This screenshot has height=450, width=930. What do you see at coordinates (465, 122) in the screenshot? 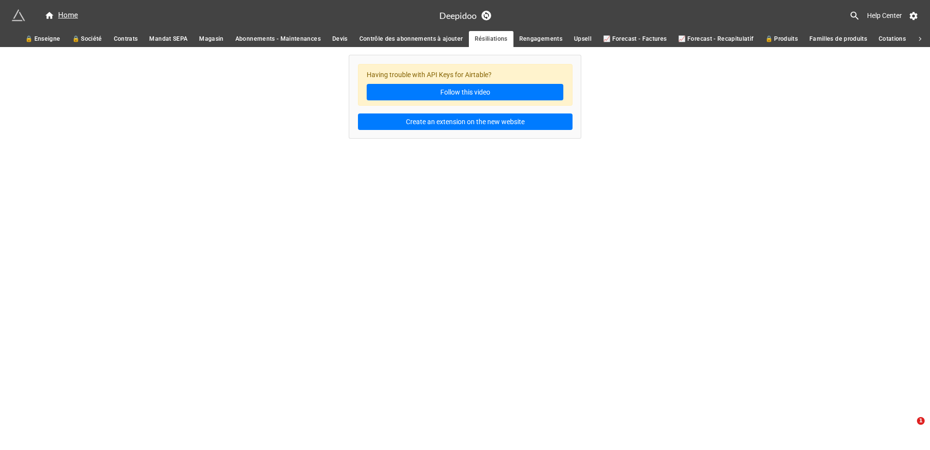
I see `button: Create an extension on the new website` at bounding box center [465, 122].